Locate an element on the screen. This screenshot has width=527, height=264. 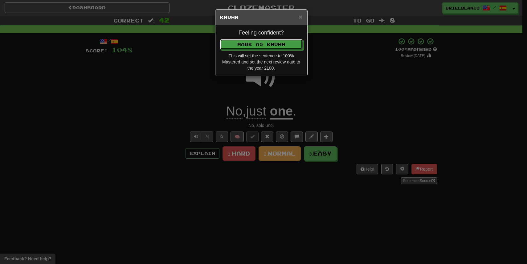
h5: Known is located at coordinates (261, 17).